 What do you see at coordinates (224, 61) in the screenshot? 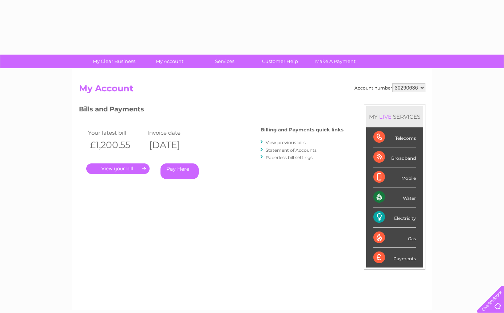
I see `a: Services` at bounding box center [224, 61].